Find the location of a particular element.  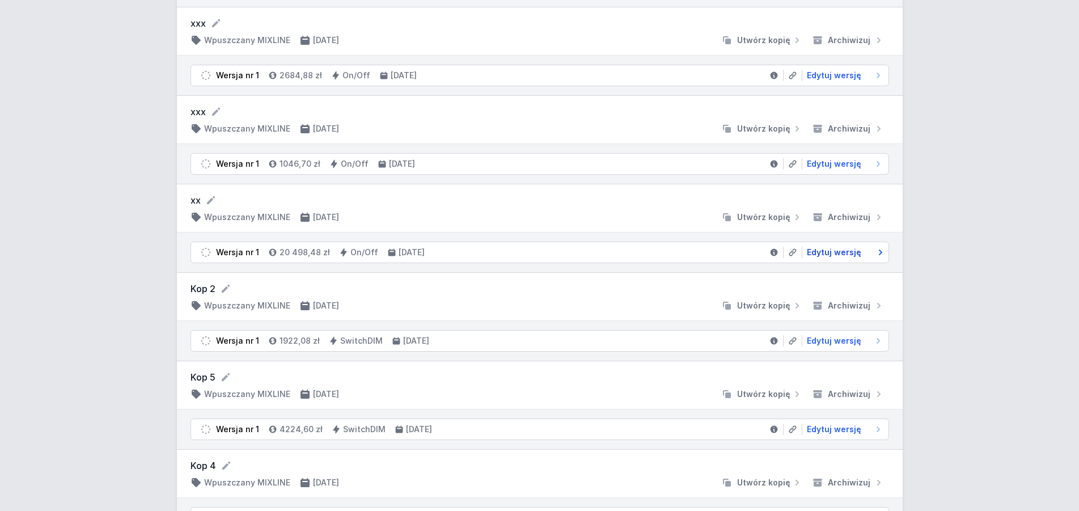

h4: 1046,70 zł is located at coordinates (300, 164).